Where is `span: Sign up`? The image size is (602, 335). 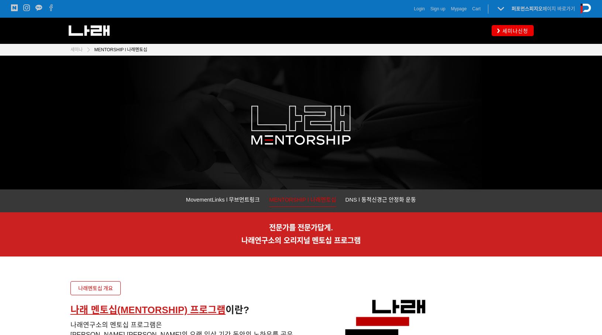 span: Sign up is located at coordinates (438, 9).